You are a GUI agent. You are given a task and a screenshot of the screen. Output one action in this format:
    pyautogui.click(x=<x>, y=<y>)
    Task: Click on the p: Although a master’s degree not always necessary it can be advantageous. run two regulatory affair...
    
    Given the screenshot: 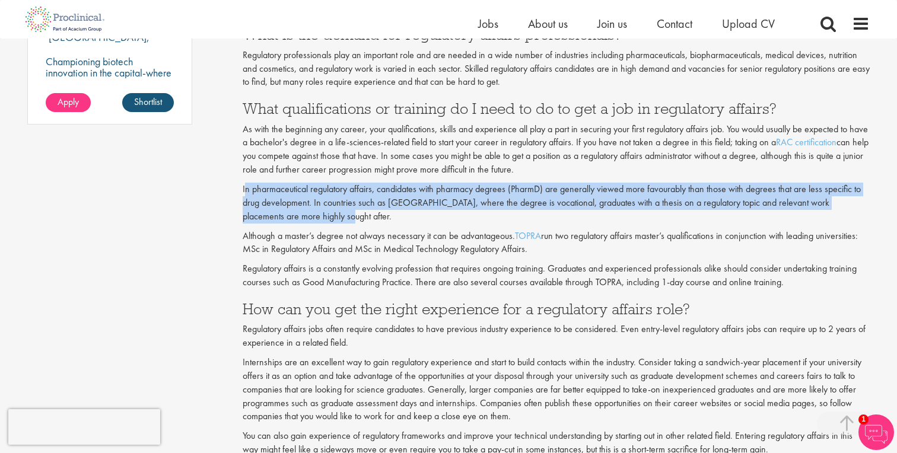 What is the action you would take?
    pyautogui.click(x=557, y=243)
    